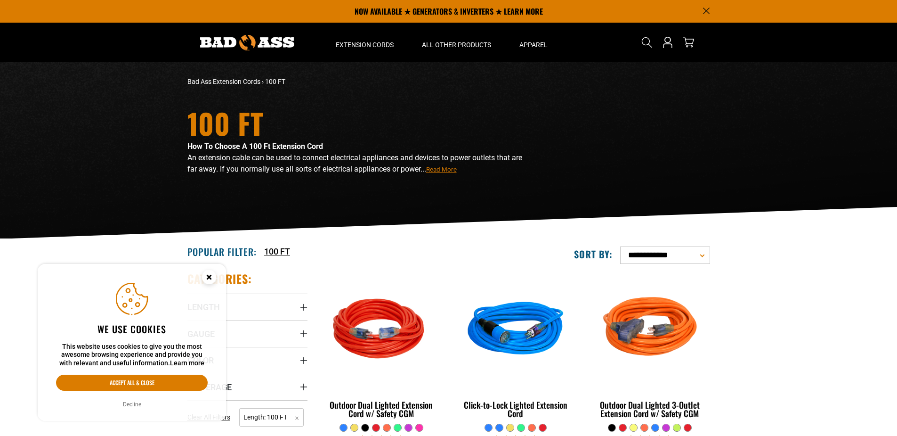 The height and width of the screenshot is (436, 897). What do you see at coordinates (441, 169) in the screenshot?
I see `span: Read More` at bounding box center [441, 169].